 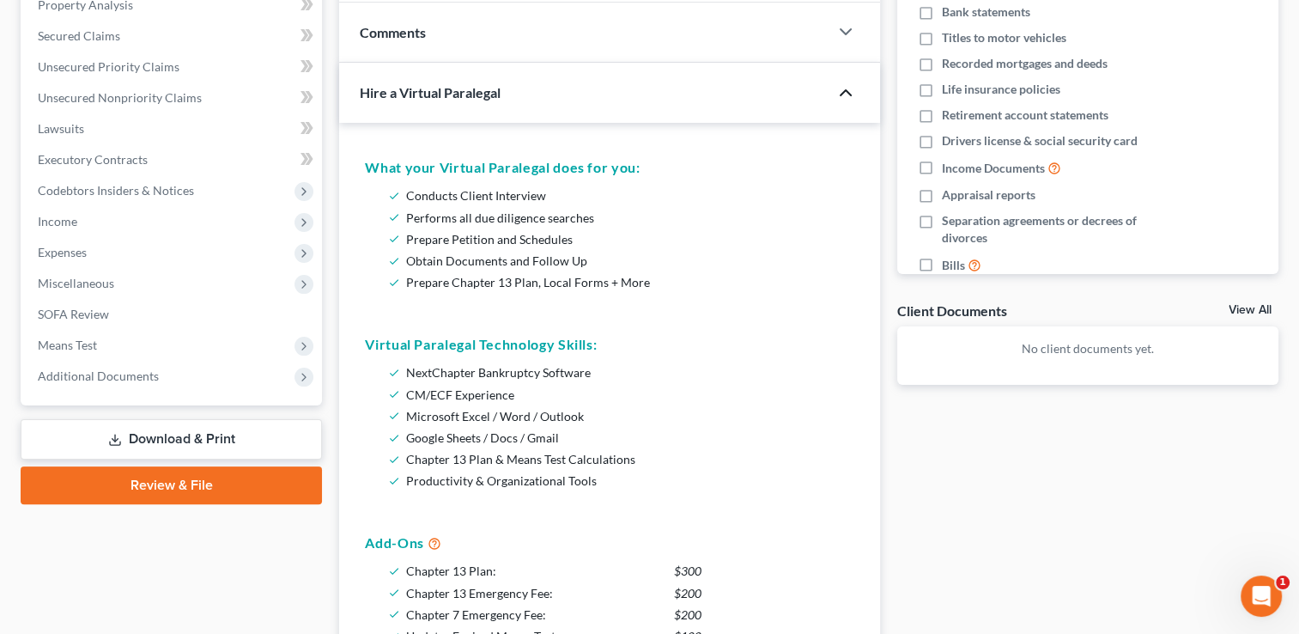 What do you see at coordinates (76, 283) in the screenshot?
I see `span: Miscellaneous` at bounding box center [76, 283].